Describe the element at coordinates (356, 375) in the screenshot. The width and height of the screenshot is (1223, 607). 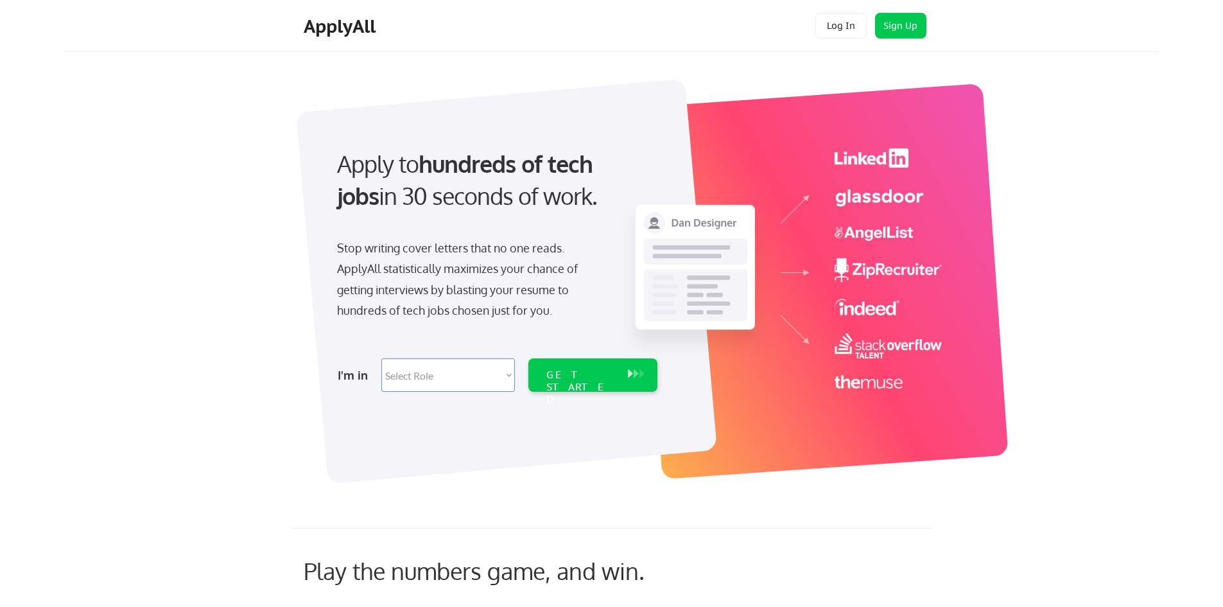
I see `div: I'm in` at that location.